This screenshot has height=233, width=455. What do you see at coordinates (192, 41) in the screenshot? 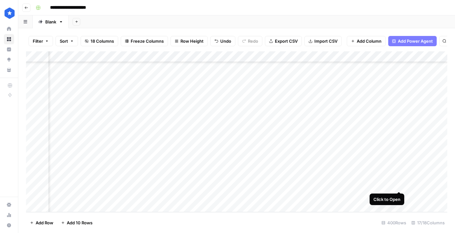
I see `span: Row Height` at bounding box center [192, 41].